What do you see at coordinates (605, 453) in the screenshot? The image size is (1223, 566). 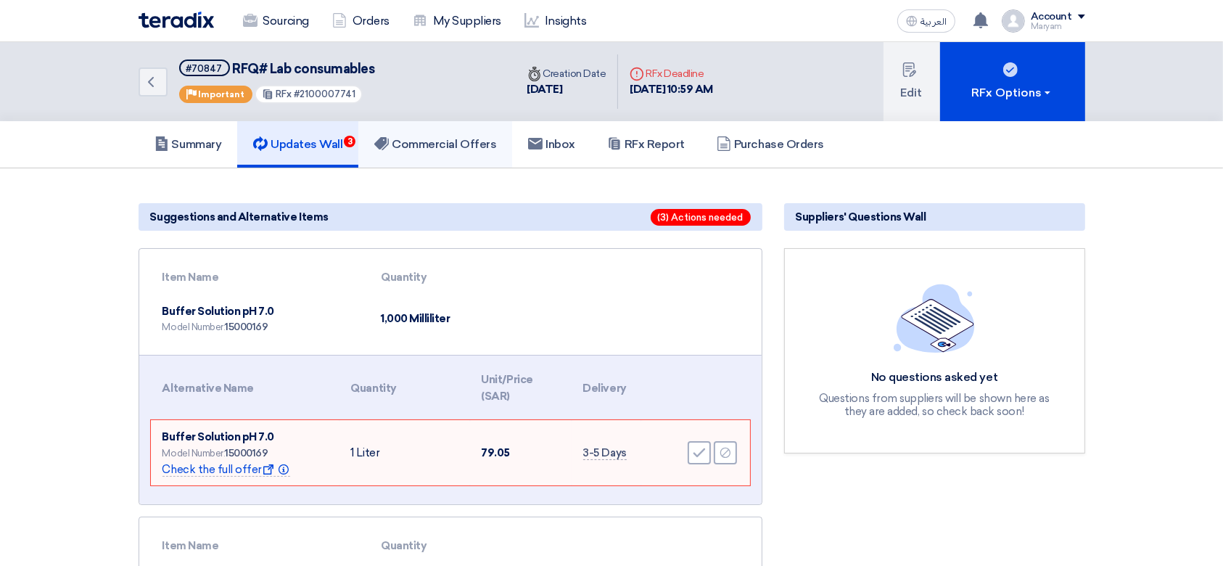 I see `span: 3-5 Days` at bounding box center [605, 453].